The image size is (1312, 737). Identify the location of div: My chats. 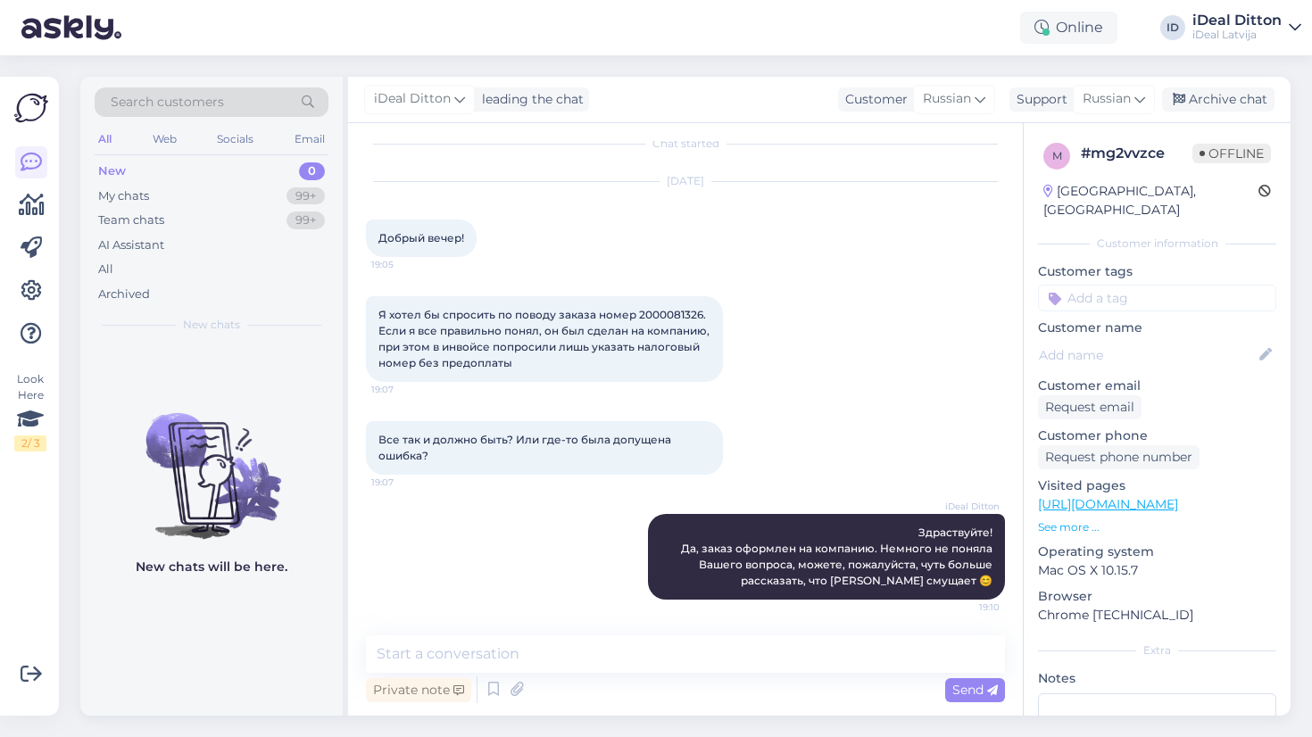
(123, 196).